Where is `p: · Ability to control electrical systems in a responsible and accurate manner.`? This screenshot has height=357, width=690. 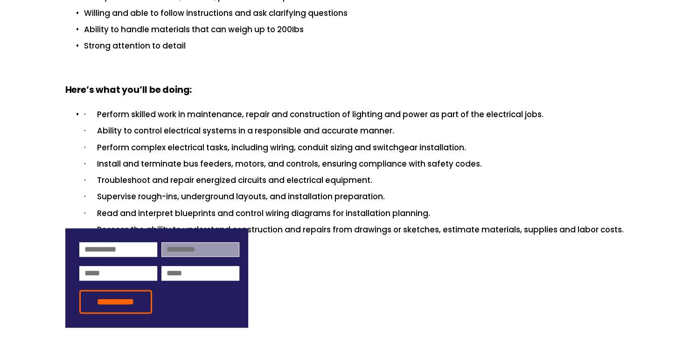 p: · Ability to control electrical systems in a responsible and accurate manner. is located at coordinates (355, 131).